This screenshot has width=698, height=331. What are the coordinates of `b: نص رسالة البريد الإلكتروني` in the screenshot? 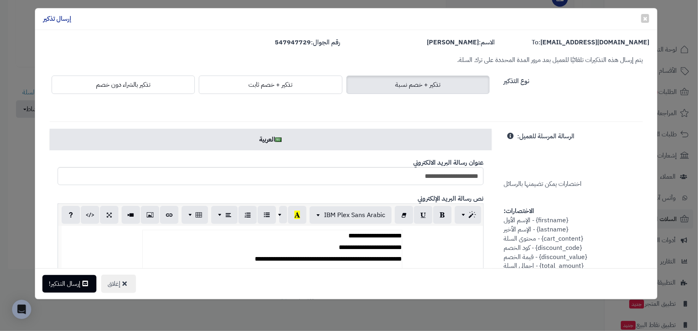 It's located at (450, 199).